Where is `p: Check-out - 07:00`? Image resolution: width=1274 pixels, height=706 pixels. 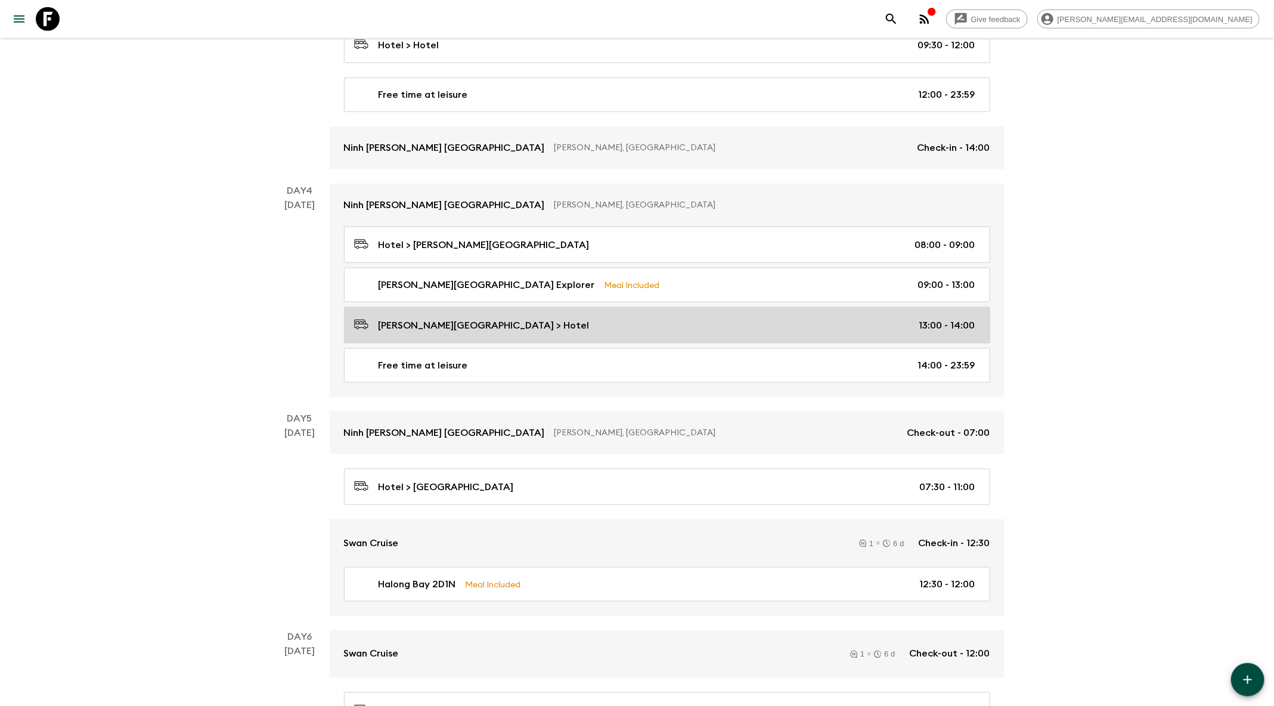
p: Check-out - 07:00 is located at coordinates (948, 433).